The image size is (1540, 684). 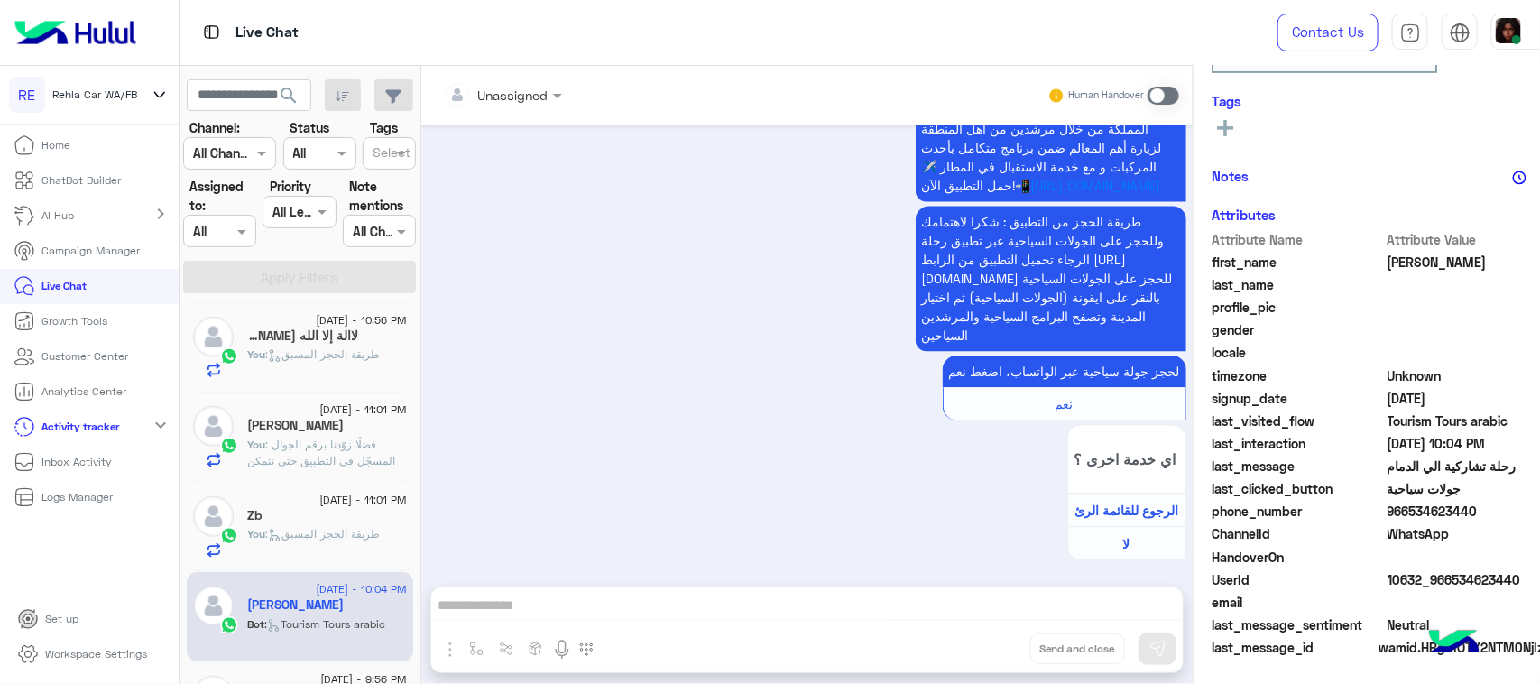 What do you see at coordinates (1297, 239) in the screenshot?
I see `span: Attribute Name` at bounding box center [1297, 239].